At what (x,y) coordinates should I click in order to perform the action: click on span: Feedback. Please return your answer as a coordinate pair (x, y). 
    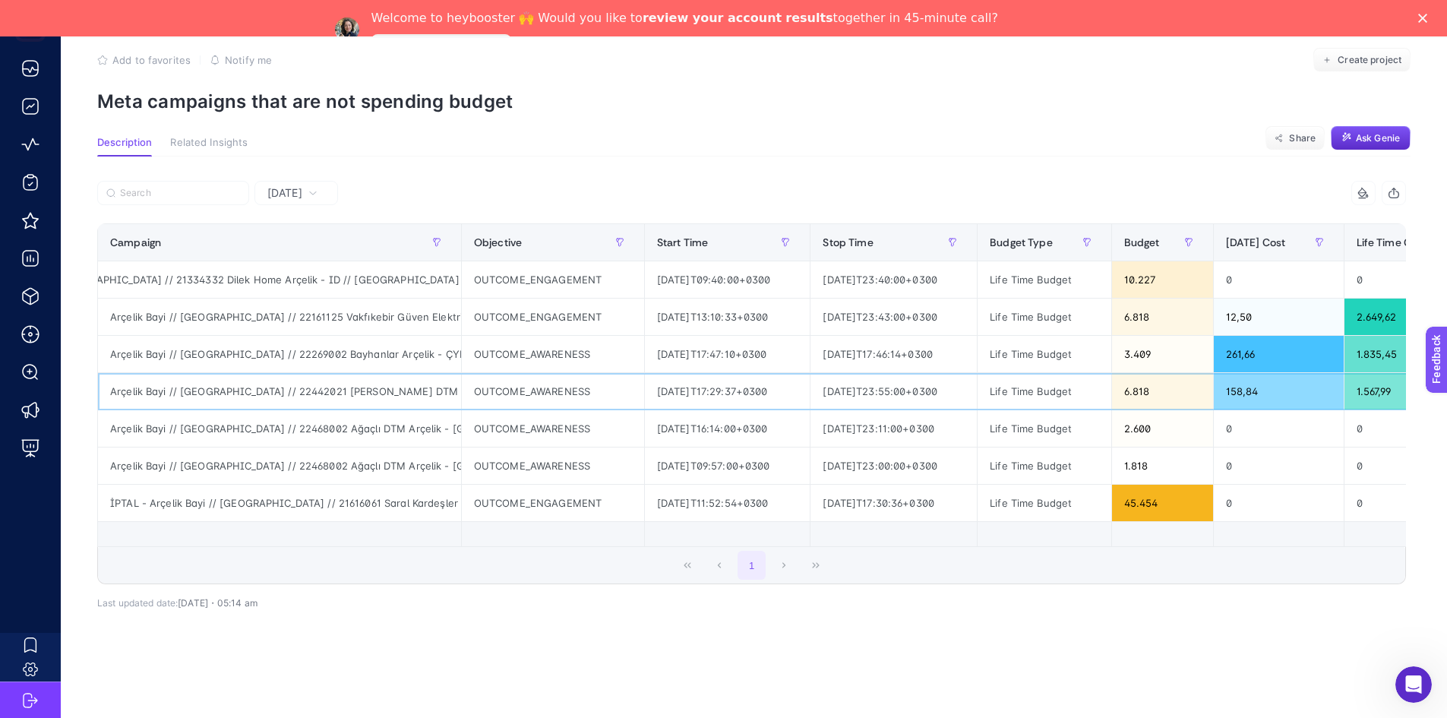
    Looking at the image, I should click on (33, 11).